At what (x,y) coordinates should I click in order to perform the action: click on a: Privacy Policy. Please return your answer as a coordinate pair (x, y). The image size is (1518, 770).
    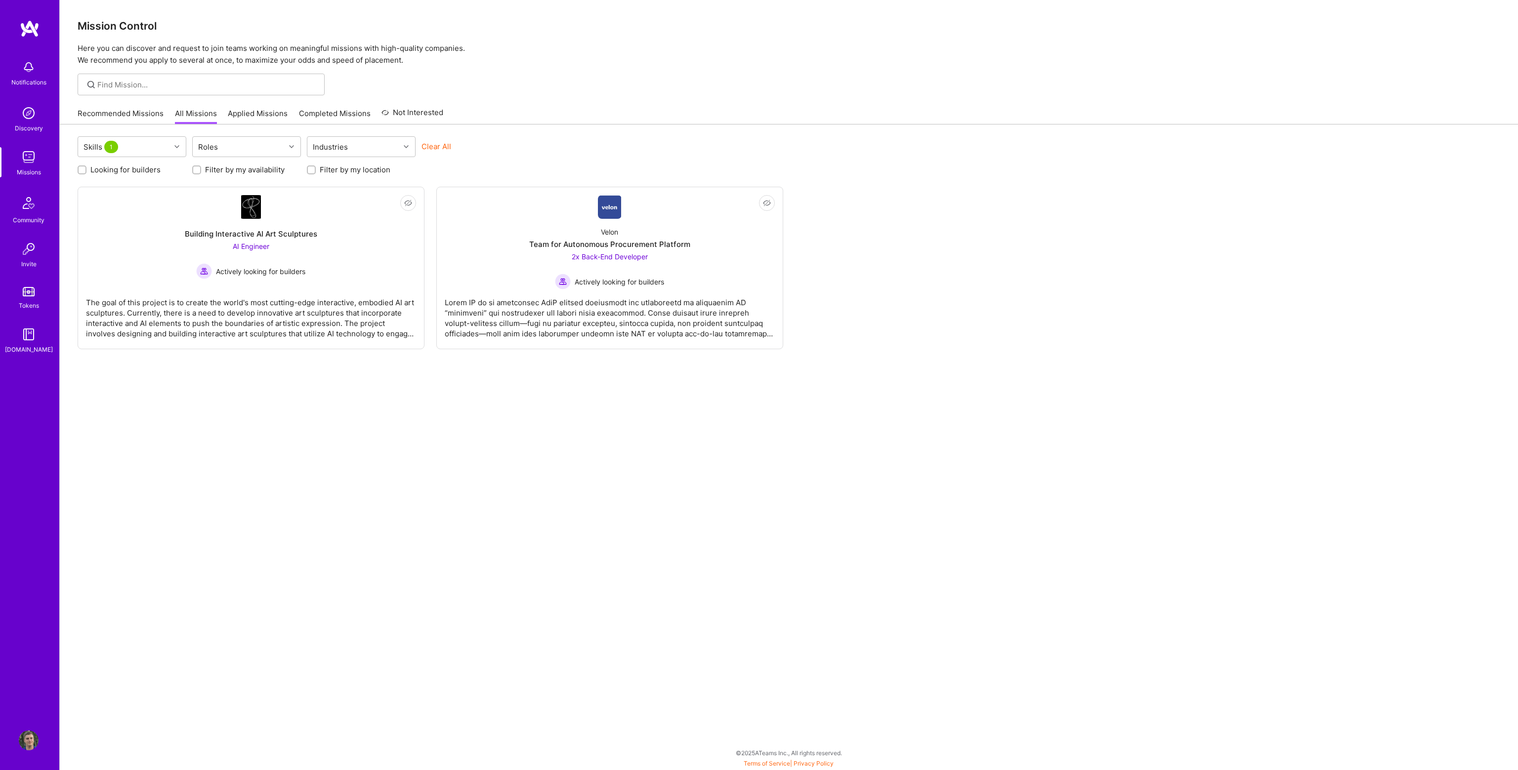
    Looking at the image, I should click on (813, 764).